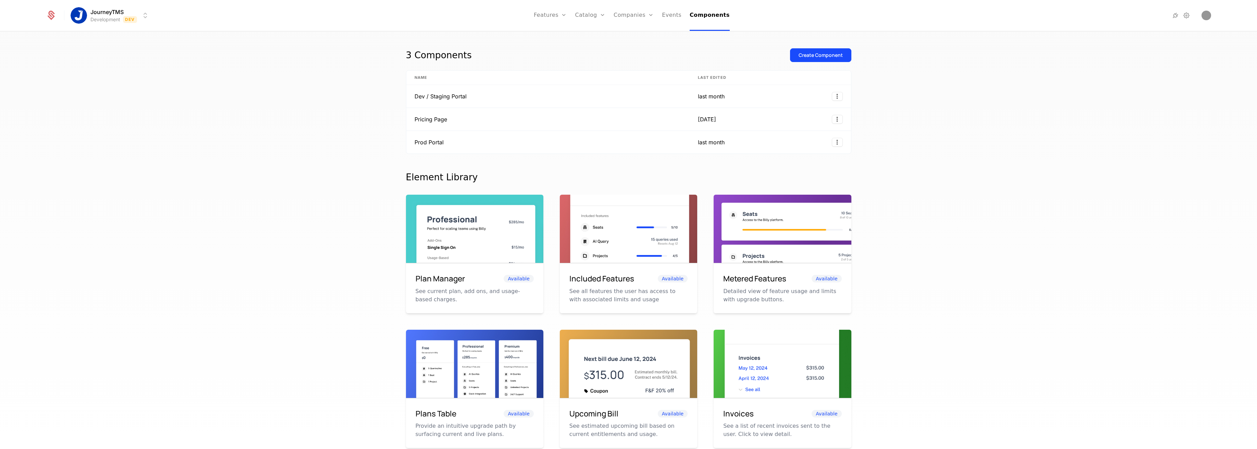  Describe the element at coordinates (548, 142) in the screenshot. I see `td: Prod Portal` at that location.